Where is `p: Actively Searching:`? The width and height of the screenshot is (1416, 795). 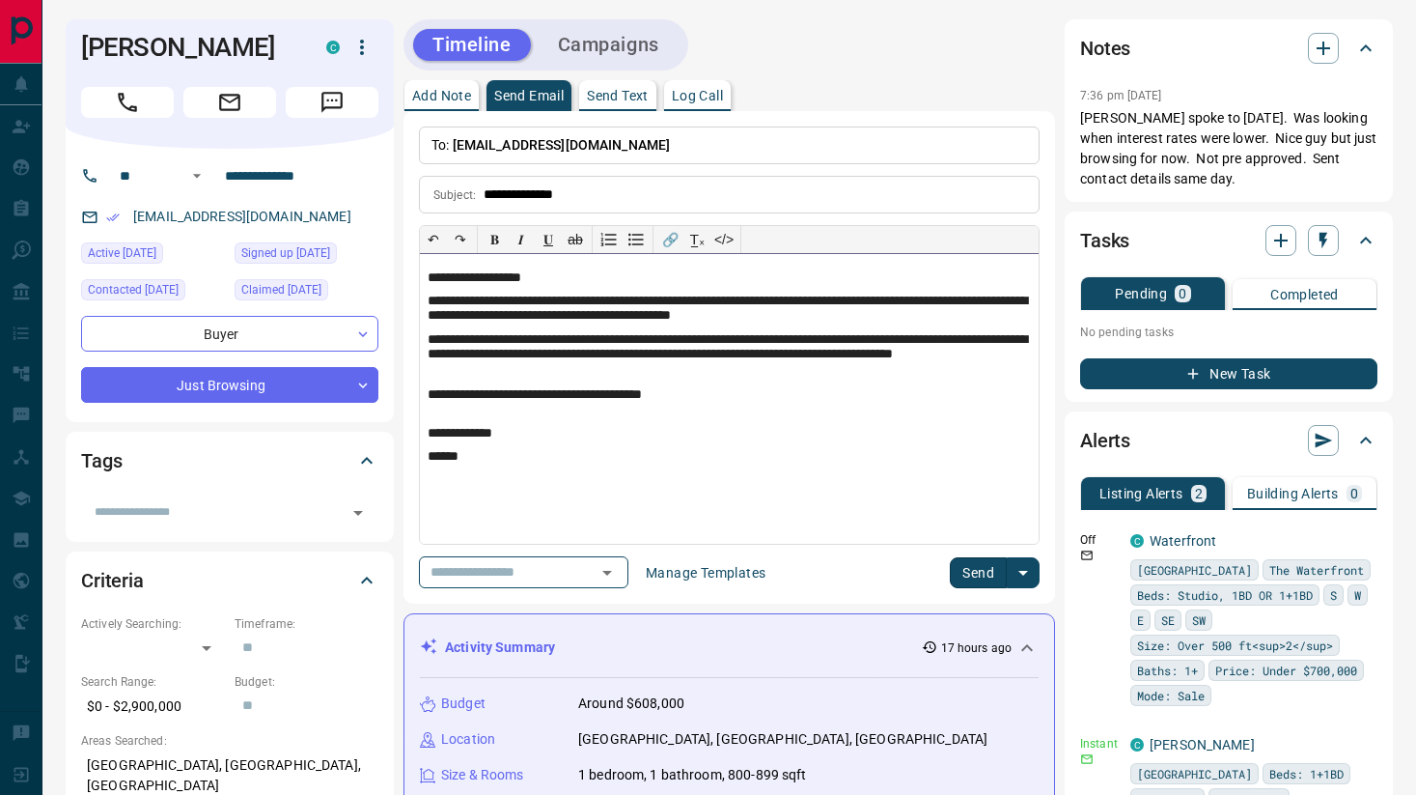 p: Actively Searching: is located at coordinates (153, 624).